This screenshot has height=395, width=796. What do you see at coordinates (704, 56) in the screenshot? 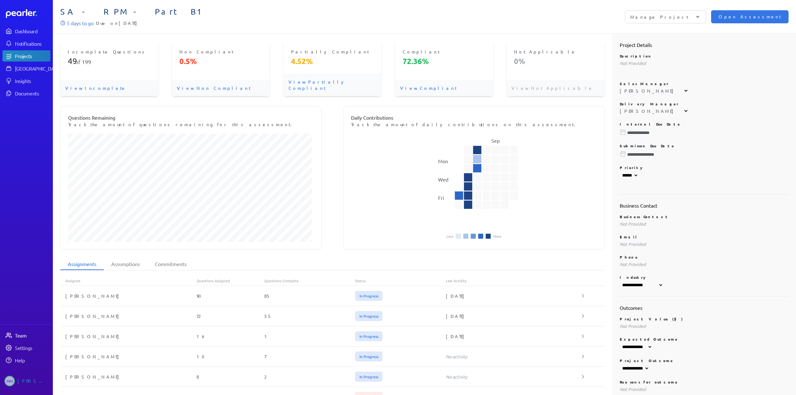
I see `p: Description` at bounding box center [704, 56].